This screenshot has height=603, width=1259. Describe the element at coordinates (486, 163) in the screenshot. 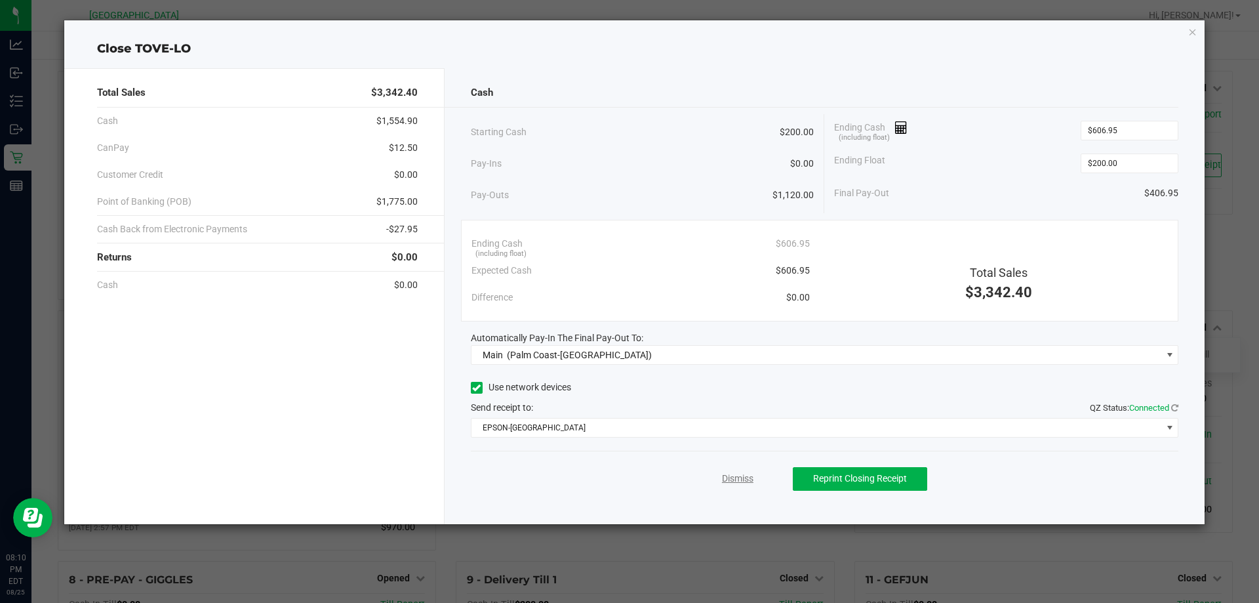

I see `span: Pay-Ins` at that location.